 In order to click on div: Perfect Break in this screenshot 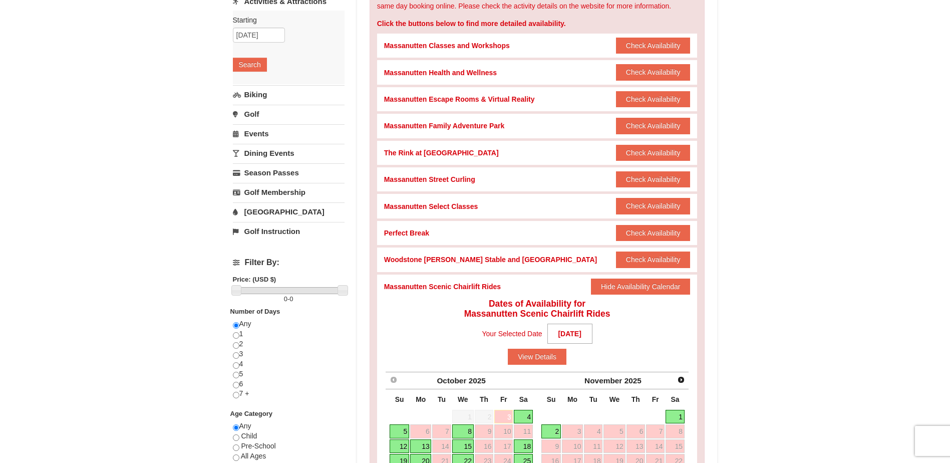, I will do `click(407, 233)`.